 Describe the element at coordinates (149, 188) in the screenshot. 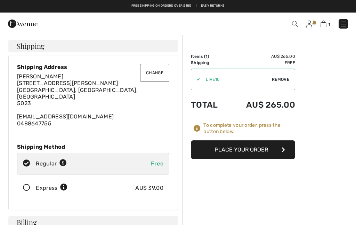

I see `div: AU$ 39.00` at that location.